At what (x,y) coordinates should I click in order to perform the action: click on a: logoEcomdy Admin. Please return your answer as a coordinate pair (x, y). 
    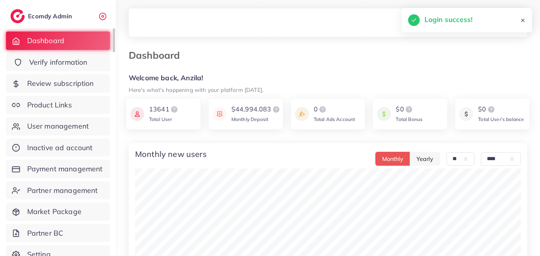
    Looking at the image, I should click on (42, 16).